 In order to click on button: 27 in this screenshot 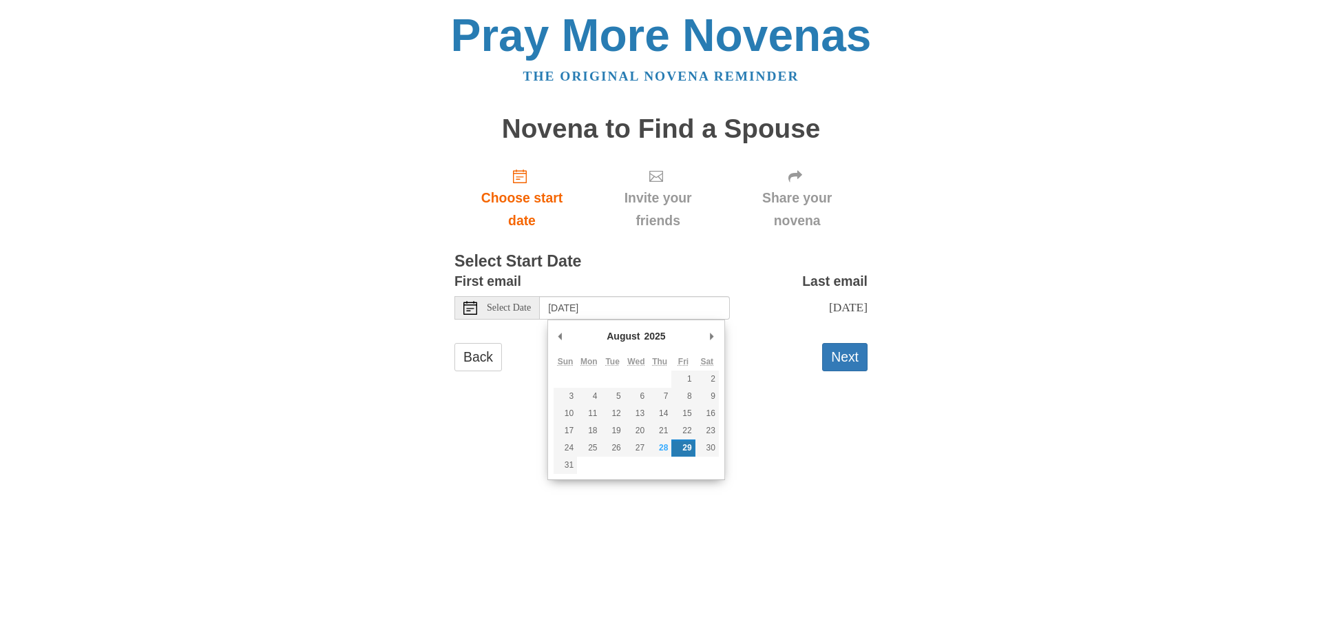, I will do `click(636, 448)`.